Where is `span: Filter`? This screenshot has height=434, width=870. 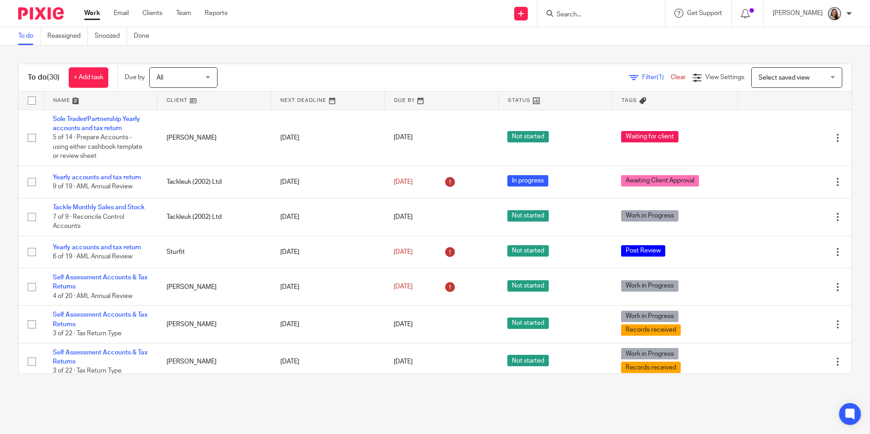 span: Filter is located at coordinates (656, 77).